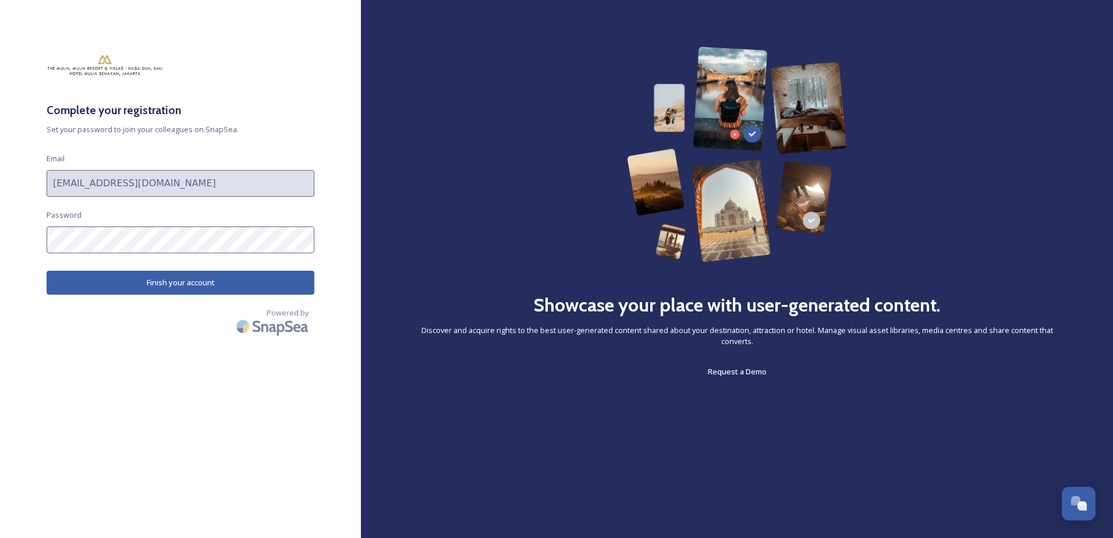  Describe the element at coordinates (274, 326) in the screenshot. I see `img: SnapSea Logo` at that location.